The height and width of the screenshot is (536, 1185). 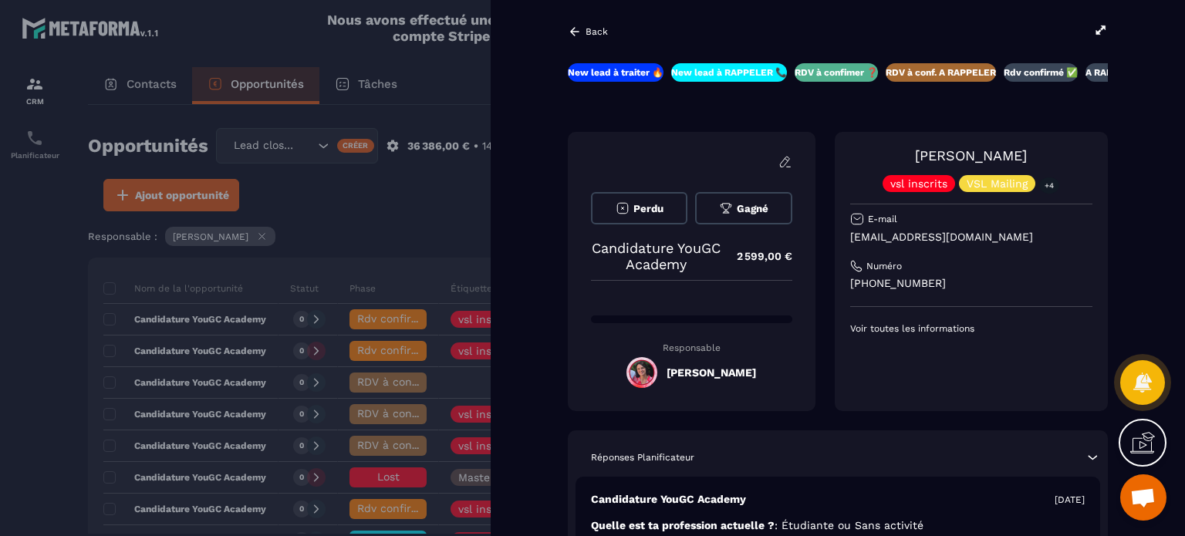 What do you see at coordinates (1041, 73) in the screenshot?
I see `p: Rdv confirmé ✅` at bounding box center [1041, 73].